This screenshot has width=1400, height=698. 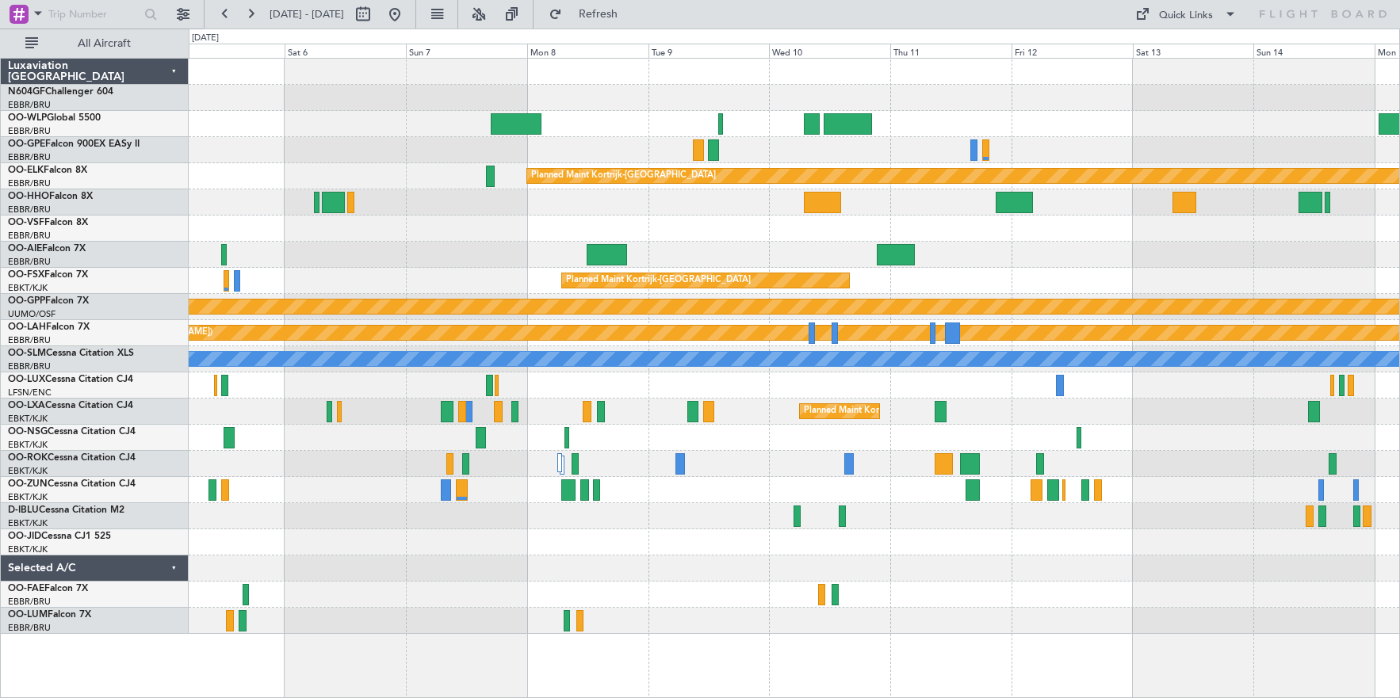 What do you see at coordinates (1186, 14) in the screenshot?
I see `button: Quick Links` at bounding box center [1186, 14].